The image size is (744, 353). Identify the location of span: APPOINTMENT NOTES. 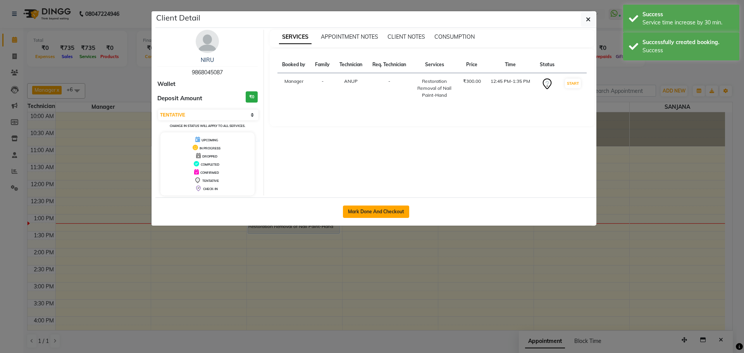
(349, 37).